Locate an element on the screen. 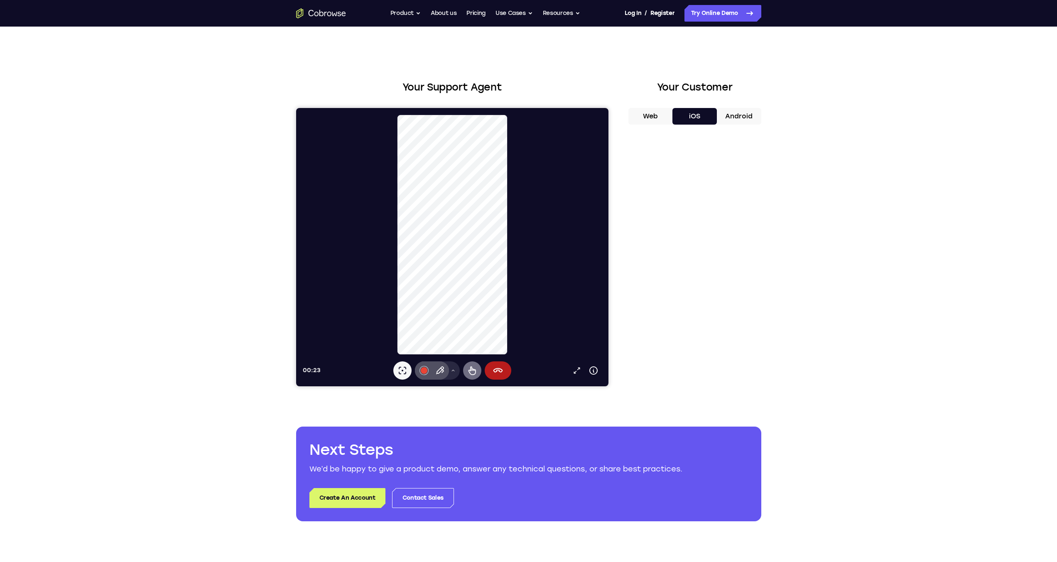  a: Log In is located at coordinates (633, 13).